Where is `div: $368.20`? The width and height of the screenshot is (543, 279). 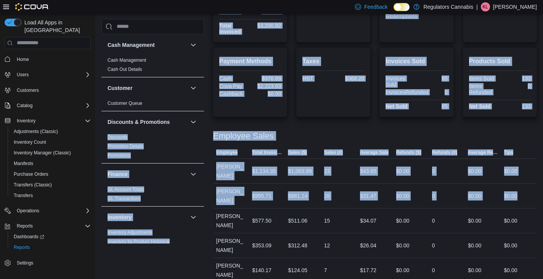 div: $368.20 is located at coordinates (350, 79).